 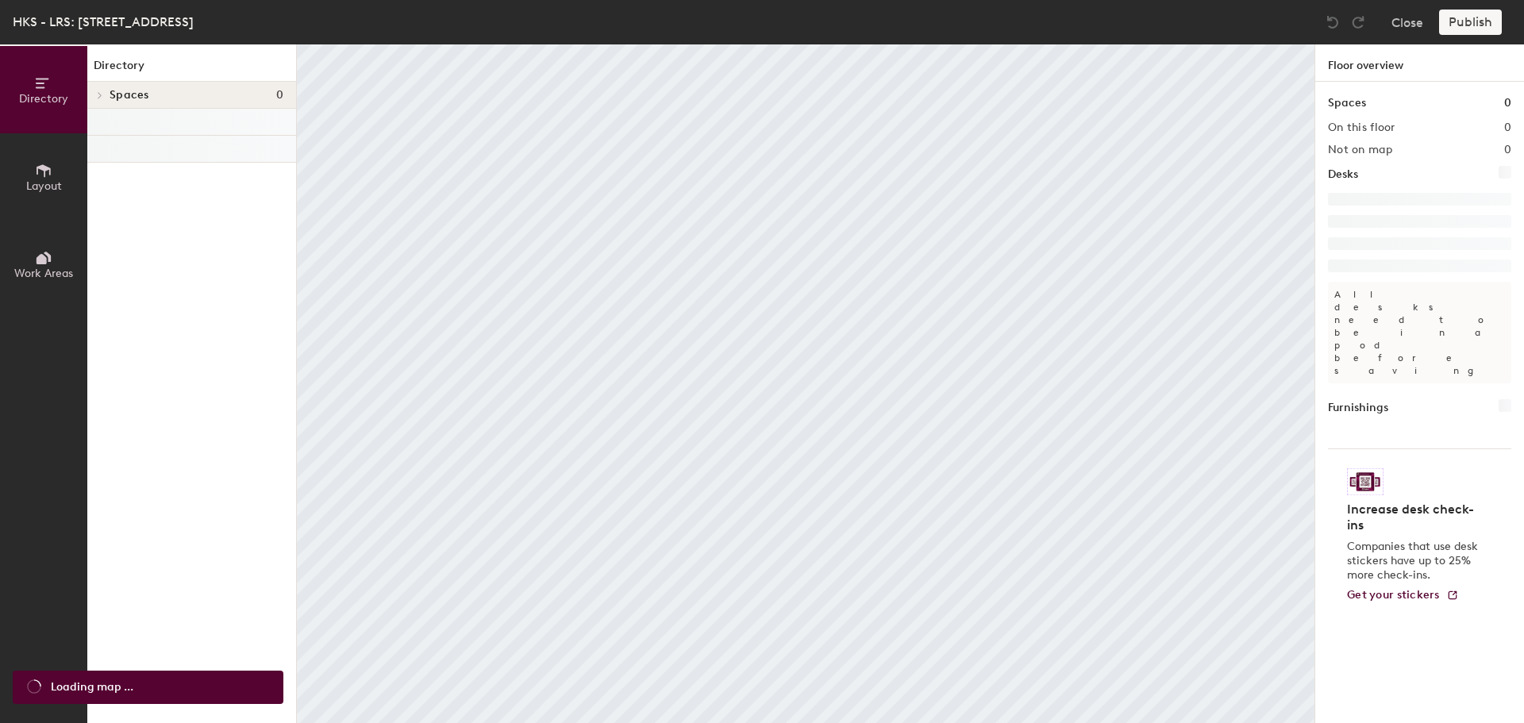 What do you see at coordinates (805, 383) in the screenshot?
I see `canvas: Map` at bounding box center [805, 383].